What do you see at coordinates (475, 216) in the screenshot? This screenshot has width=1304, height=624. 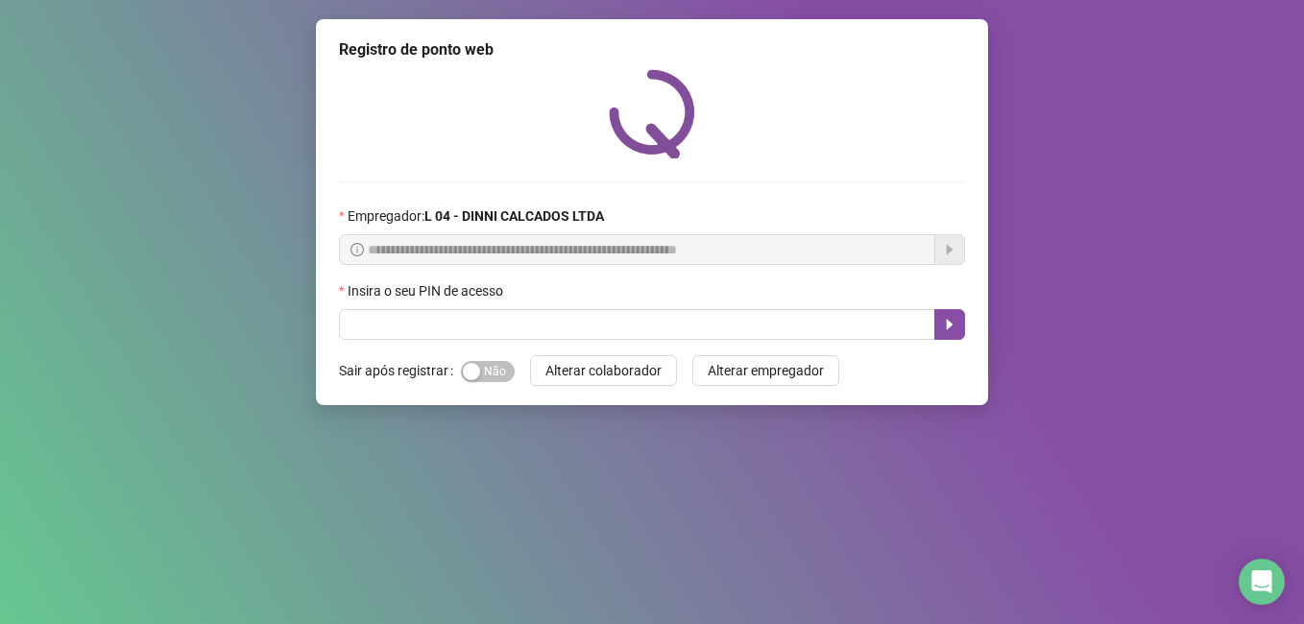 I see `span: Empregador :` at bounding box center [475, 216].